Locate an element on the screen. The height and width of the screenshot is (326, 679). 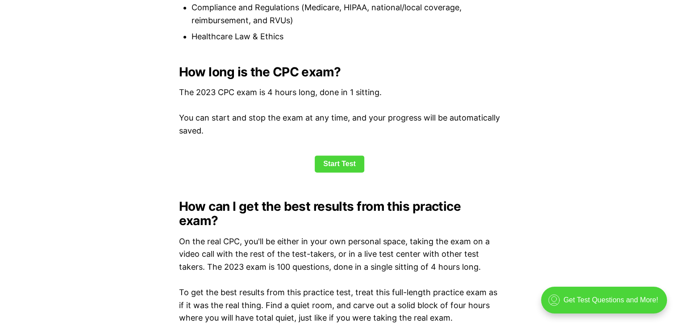
p: On the real CPC, you'll be either in your own personal space, taking the exam on a video call wit... is located at coordinates (340, 255).